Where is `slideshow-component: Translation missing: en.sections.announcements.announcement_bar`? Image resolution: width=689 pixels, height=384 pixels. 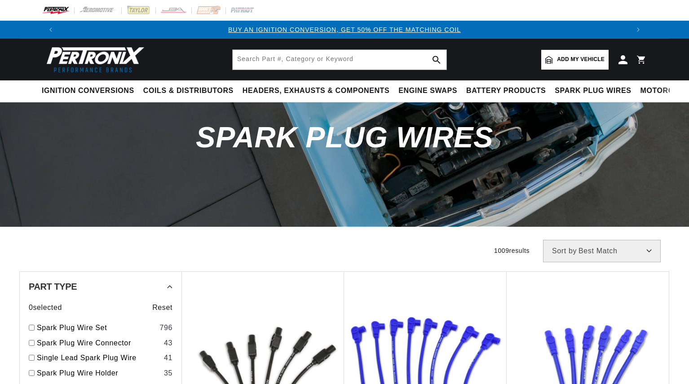
slideshow-component: Translation missing: en.sections.announcements.announcement_bar is located at coordinates (344, 30).